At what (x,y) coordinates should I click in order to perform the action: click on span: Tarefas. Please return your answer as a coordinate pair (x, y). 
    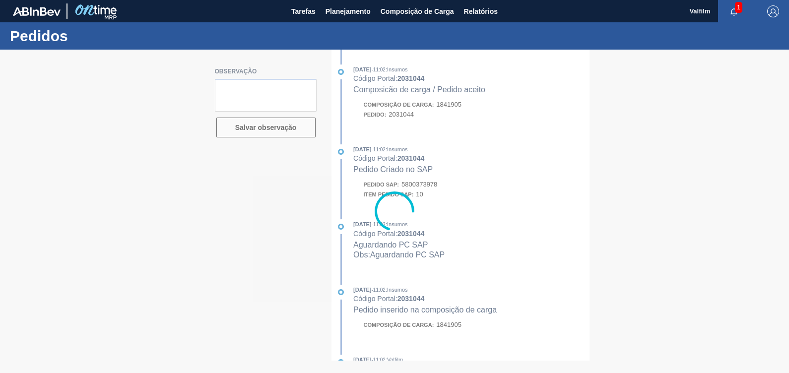
    Looking at the image, I should click on (303, 11).